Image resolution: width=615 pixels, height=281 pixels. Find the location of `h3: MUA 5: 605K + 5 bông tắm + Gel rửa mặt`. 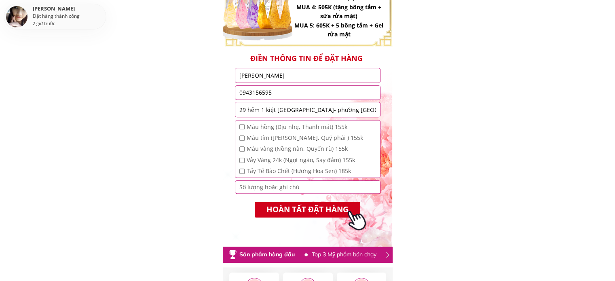

h3: MUA 5: 605K + 5 bông tắm + Gel rửa mặt is located at coordinates (339, 30).